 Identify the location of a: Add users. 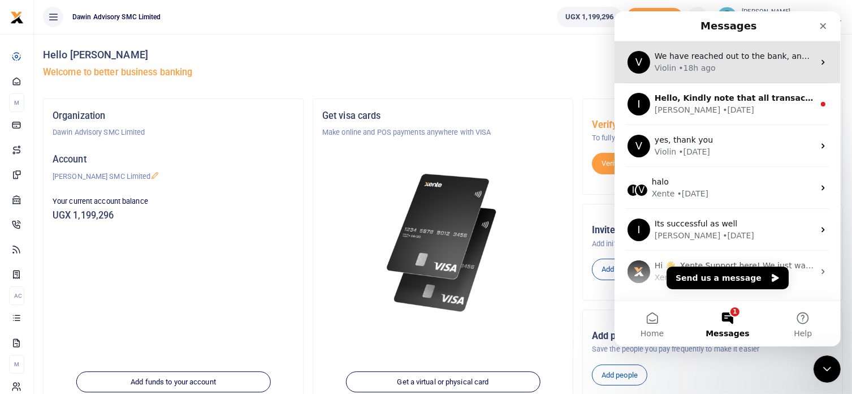
(618, 269).